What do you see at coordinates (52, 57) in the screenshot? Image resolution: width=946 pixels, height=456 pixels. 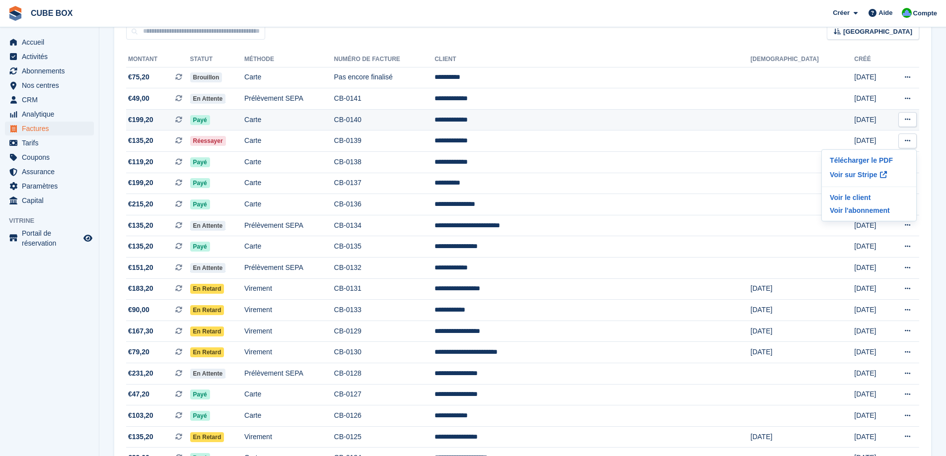 I see `span: Activités` at bounding box center [52, 57].